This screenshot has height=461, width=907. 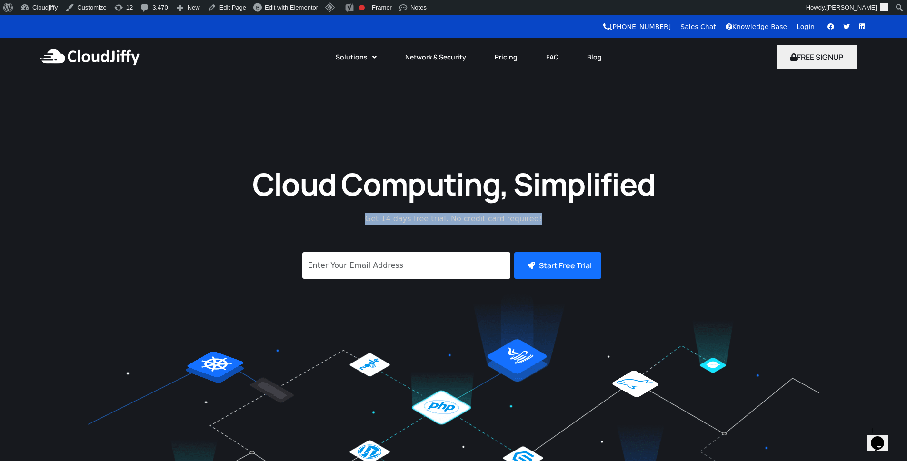 What do you see at coordinates (435, 57) in the screenshot?
I see `a: Network & Security` at bounding box center [435, 57].